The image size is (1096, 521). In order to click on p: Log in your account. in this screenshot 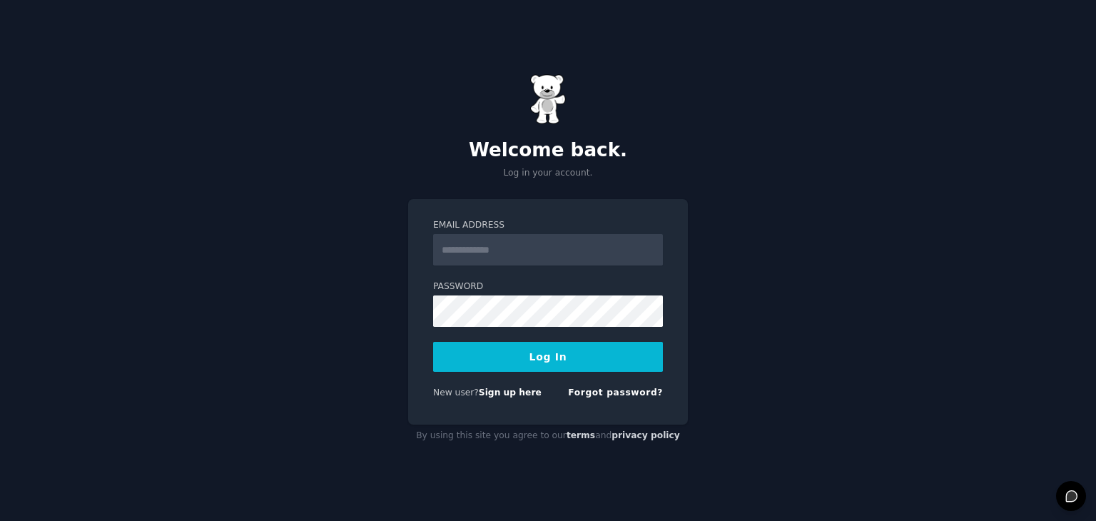, I will do `click(548, 173)`.